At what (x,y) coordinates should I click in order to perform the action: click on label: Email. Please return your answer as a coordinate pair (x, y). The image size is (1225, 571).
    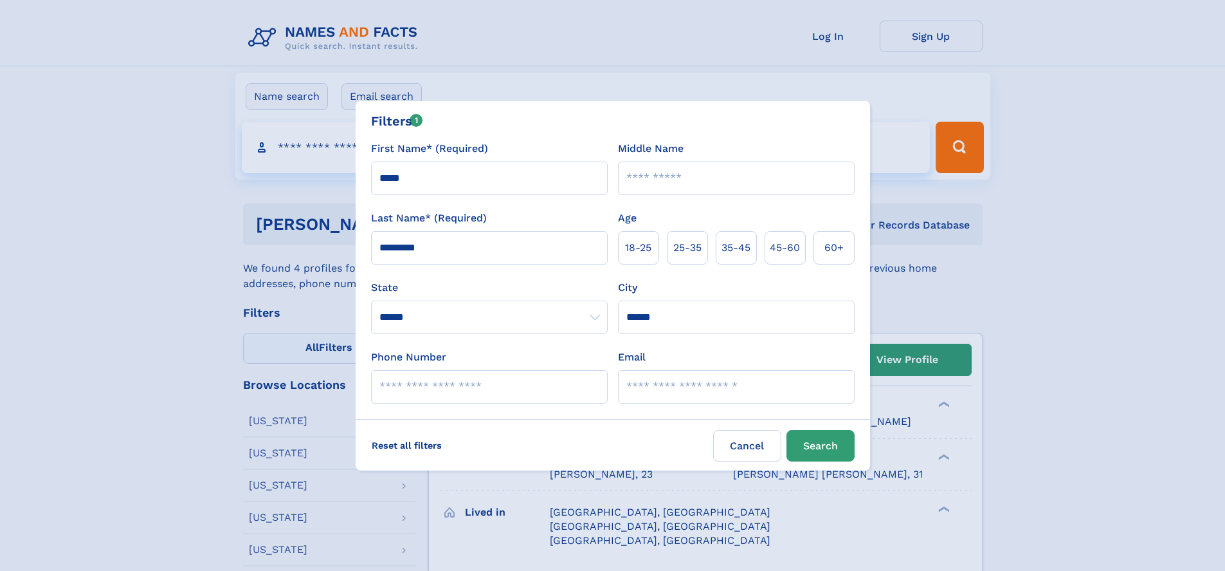
    Looking at the image, I should click on (632, 357).